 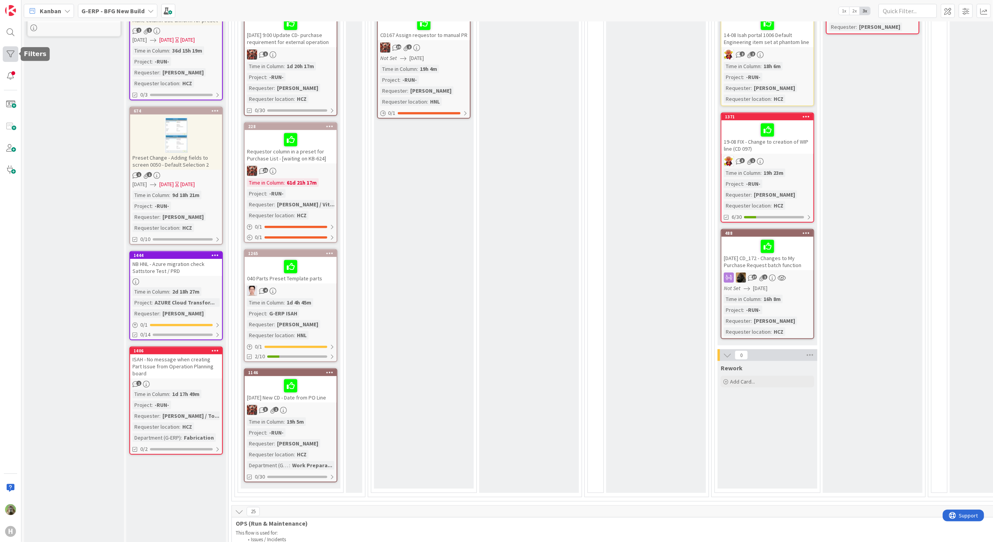 I want to click on div: 1d 20h 17m, so click(x=300, y=66).